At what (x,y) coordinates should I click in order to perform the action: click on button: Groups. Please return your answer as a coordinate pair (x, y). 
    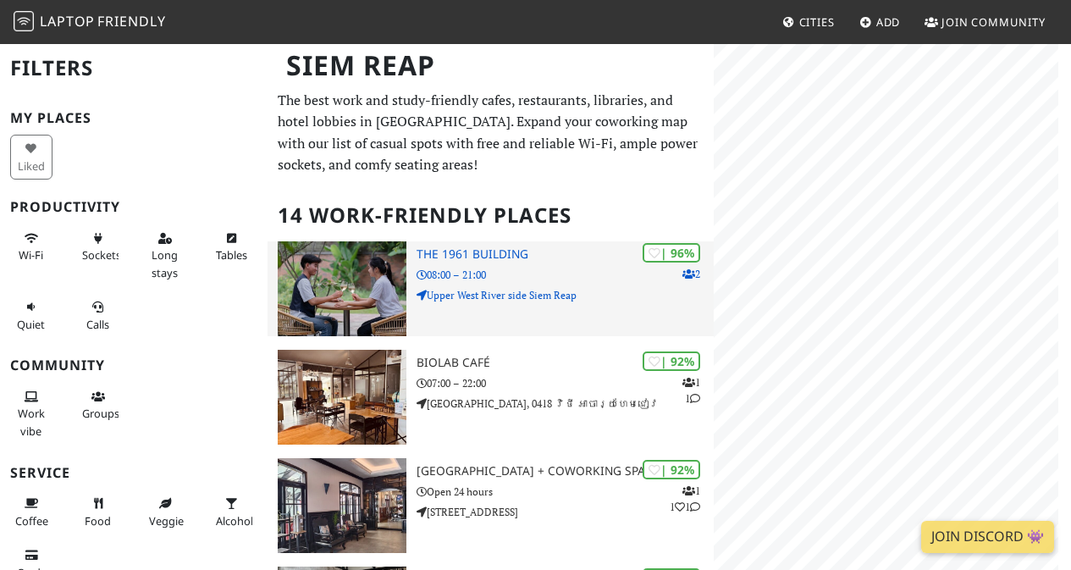
    Looking at the image, I should click on (98, 405).